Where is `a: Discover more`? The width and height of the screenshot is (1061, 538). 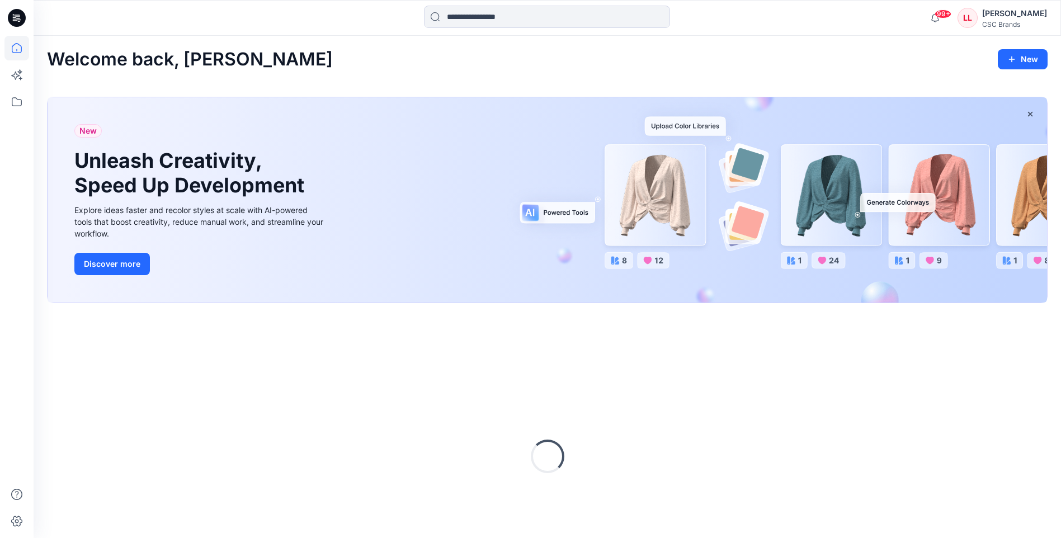
a: Discover more is located at coordinates (200, 264).